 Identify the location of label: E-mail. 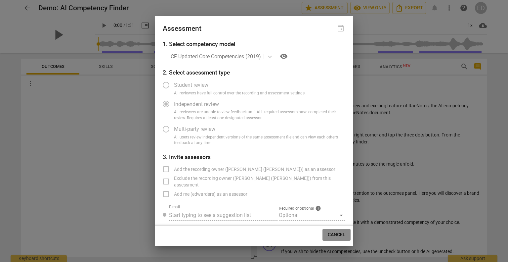
(174, 207).